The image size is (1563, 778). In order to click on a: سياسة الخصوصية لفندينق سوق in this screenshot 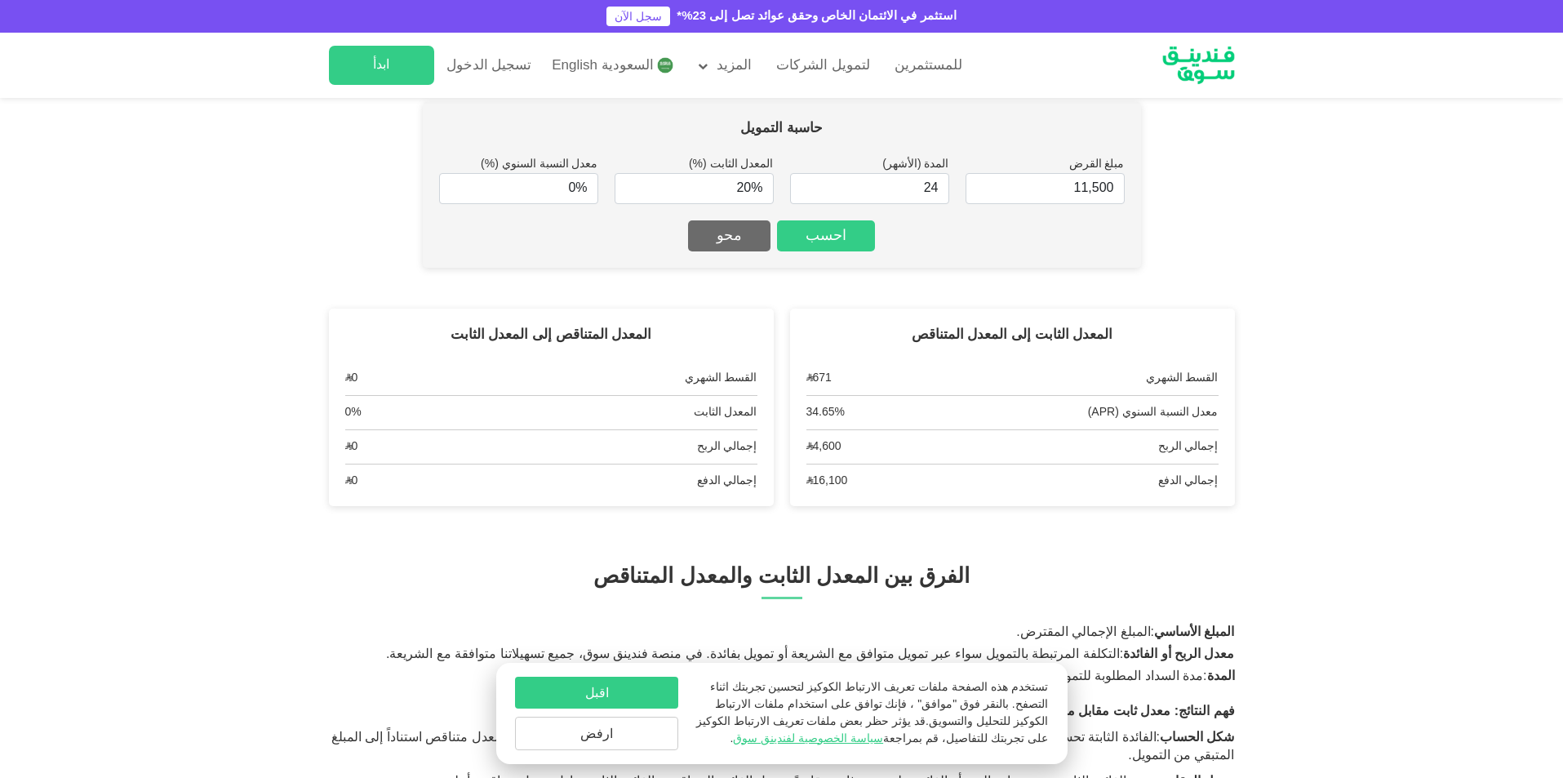, I will do `click(808, 739)`.